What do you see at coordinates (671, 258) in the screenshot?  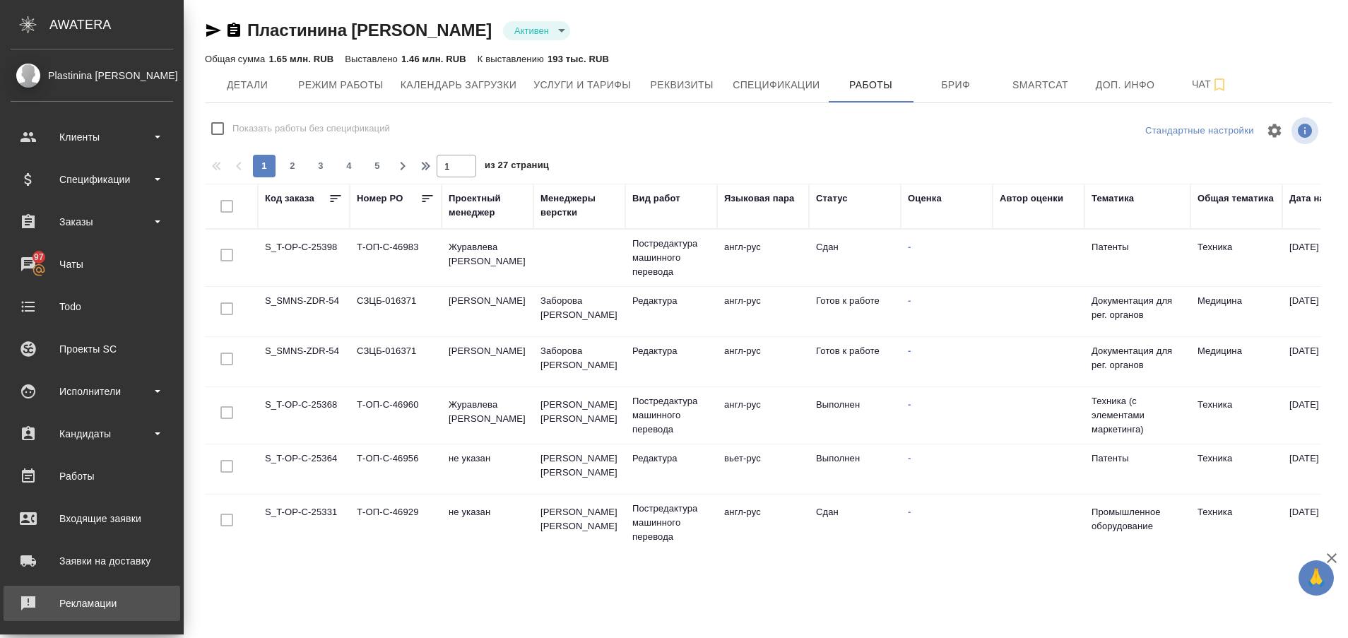 I see `p: Постредактура машинного перевода` at bounding box center [671, 258].